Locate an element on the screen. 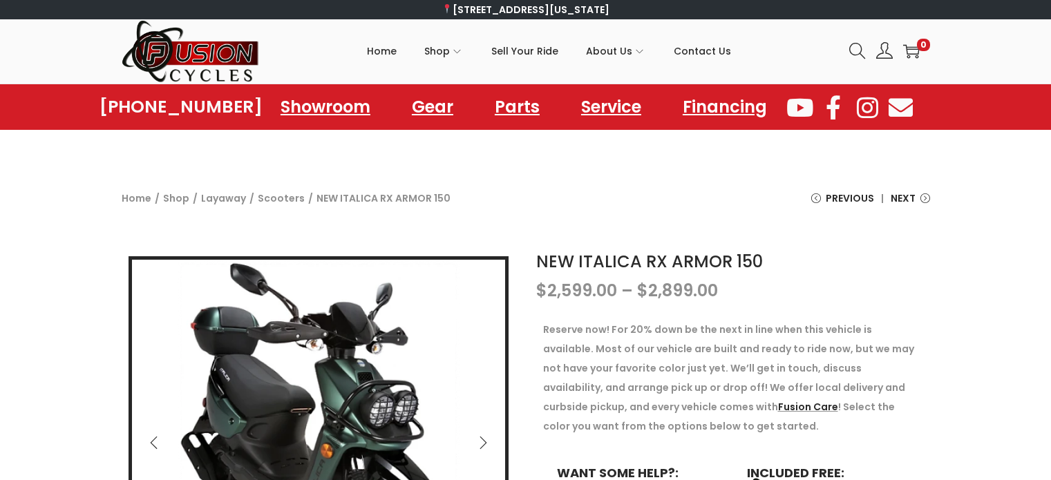  h6: WANT SOME HELP?: is located at coordinates (638, 473).